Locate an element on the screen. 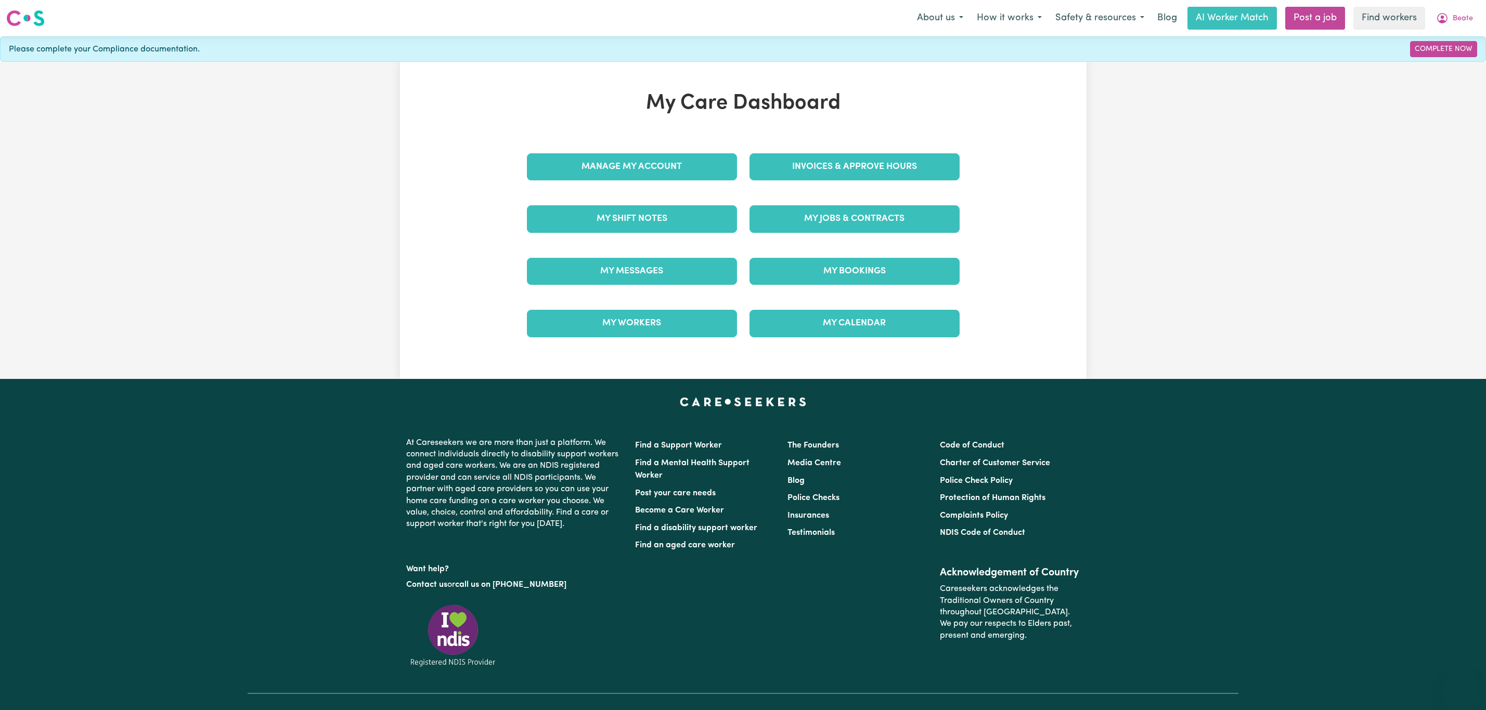  span: Beate is located at coordinates (1463, 19).